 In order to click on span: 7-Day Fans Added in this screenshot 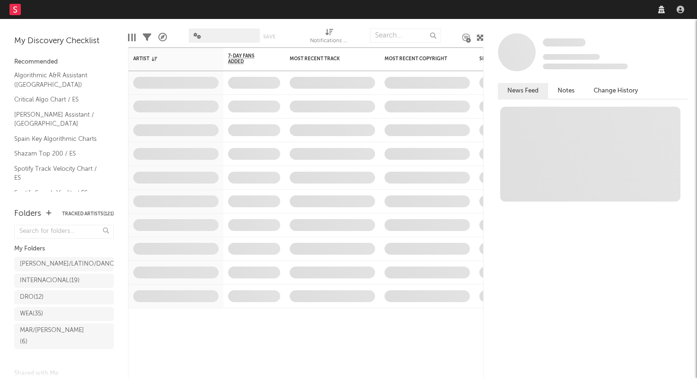, I will do `click(247, 59)`.